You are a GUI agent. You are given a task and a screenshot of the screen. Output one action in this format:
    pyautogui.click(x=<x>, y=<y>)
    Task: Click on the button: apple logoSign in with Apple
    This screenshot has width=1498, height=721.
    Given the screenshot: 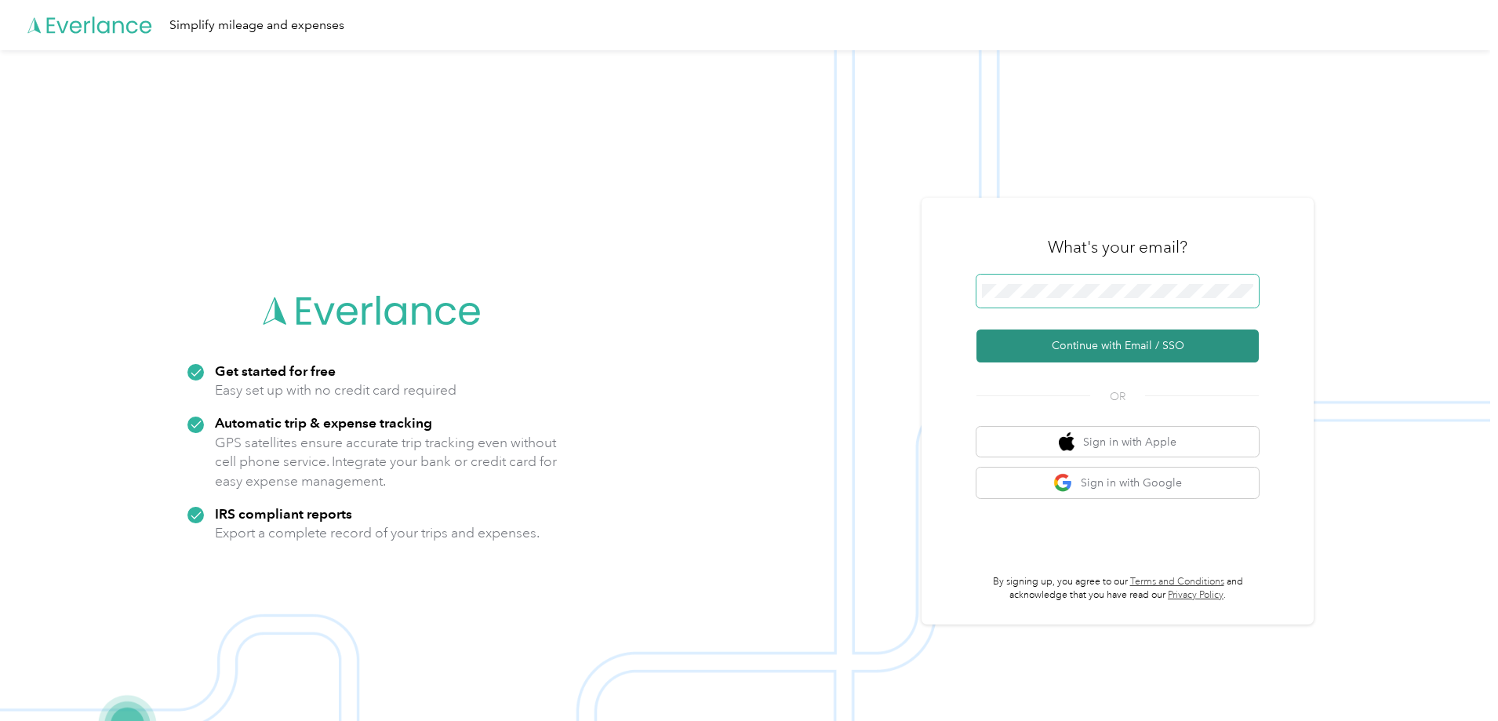 What is the action you would take?
    pyautogui.click(x=1117, y=441)
    